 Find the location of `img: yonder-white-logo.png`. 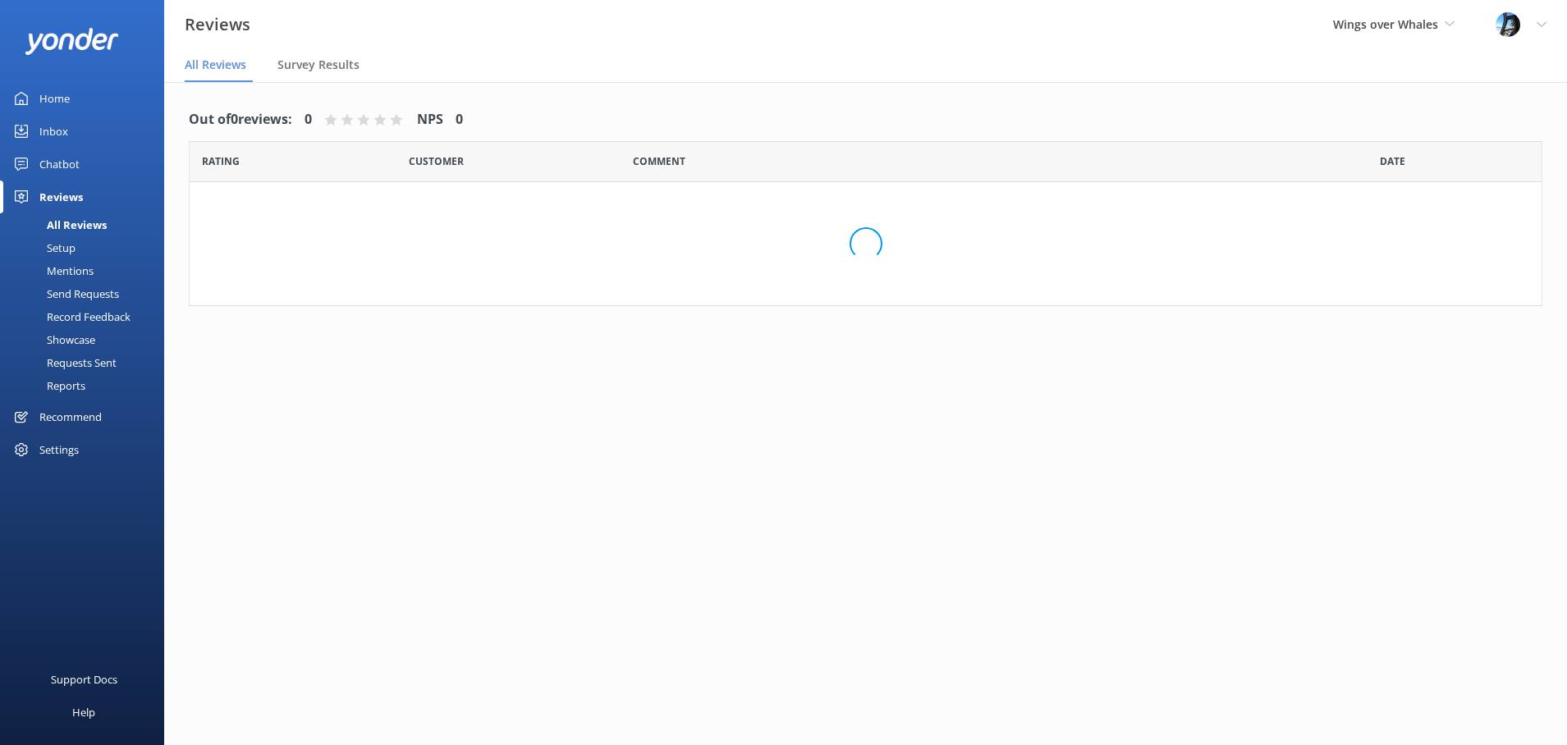

img: yonder-white-logo.png is located at coordinates (71, 41).